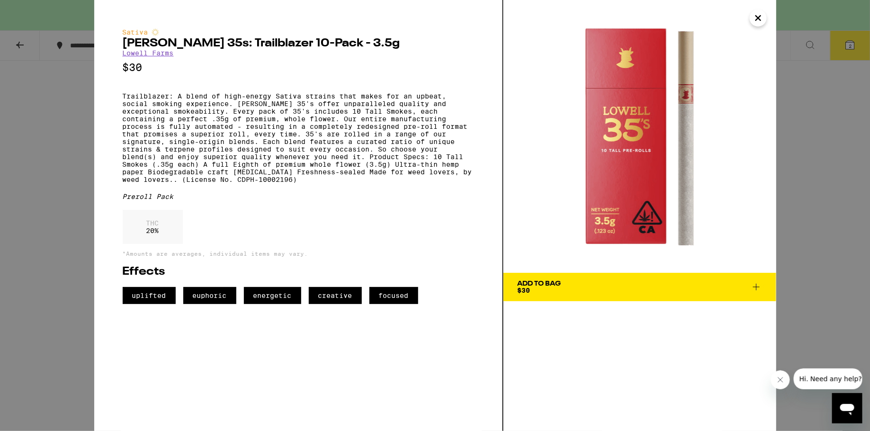 This screenshot has width=870, height=431. What do you see at coordinates (298, 253) in the screenshot?
I see `p: *Amounts are averages, individual items may vary.` at bounding box center [298, 253].